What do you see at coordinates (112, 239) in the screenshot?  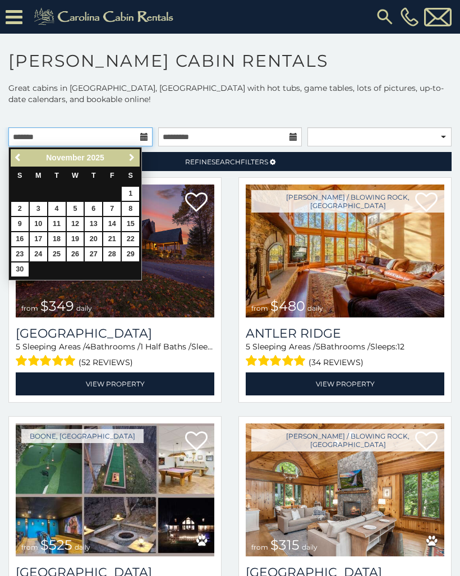 I see `a: 21` at bounding box center [112, 239].